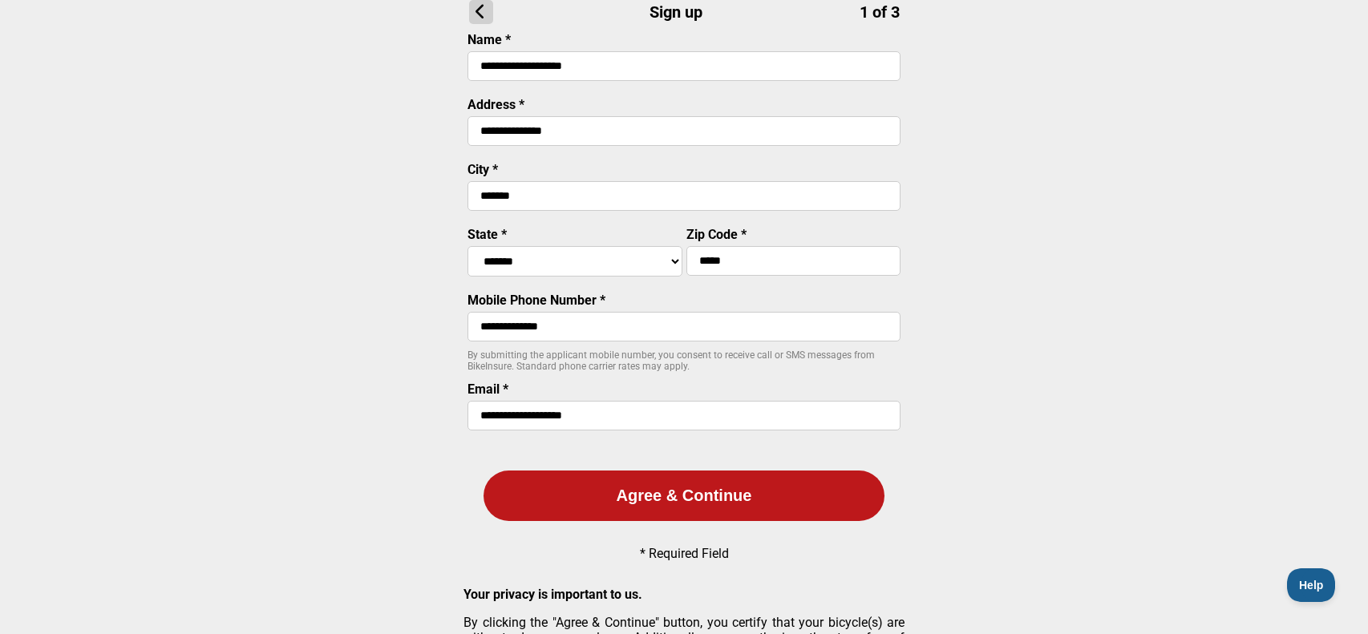  I want to click on p: * Required Field, so click(684, 553).